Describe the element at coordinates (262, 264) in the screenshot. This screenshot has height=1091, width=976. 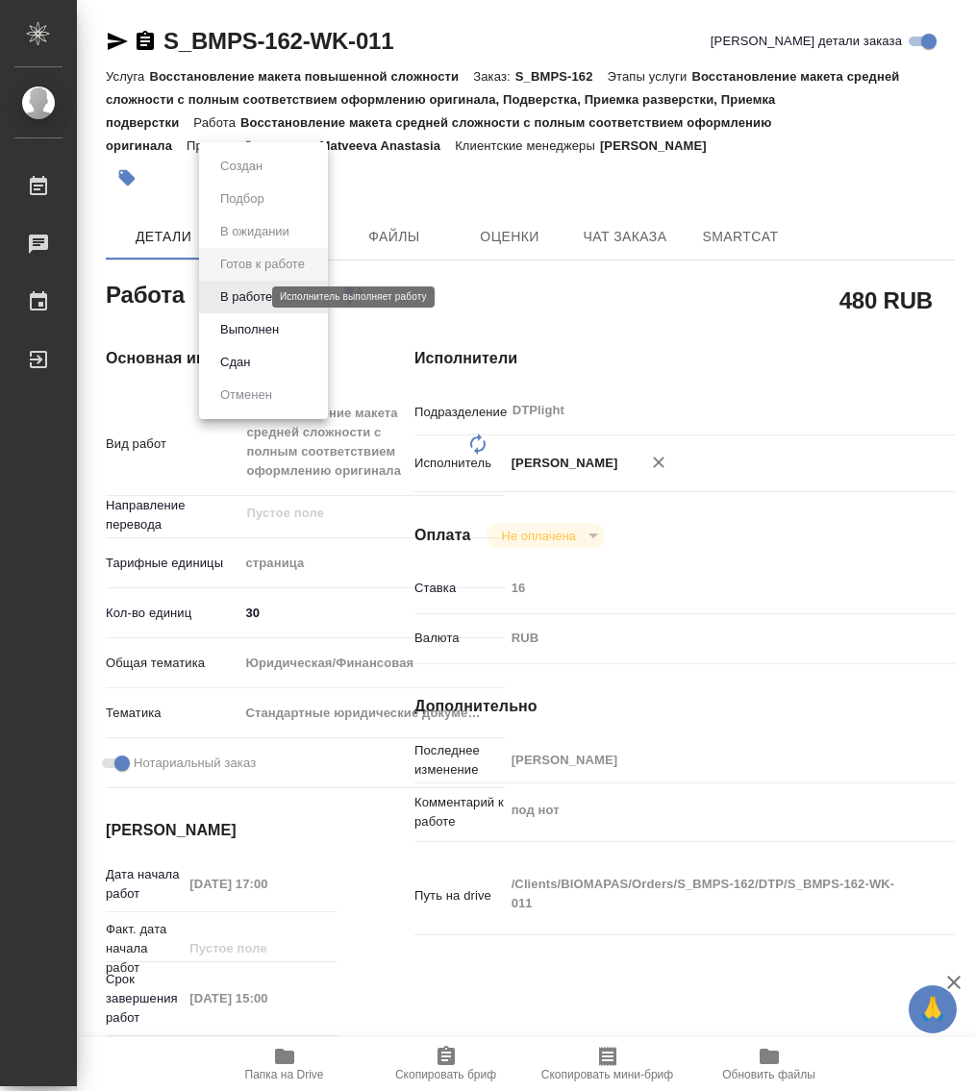
I see `button: Готов к работе` at that location.